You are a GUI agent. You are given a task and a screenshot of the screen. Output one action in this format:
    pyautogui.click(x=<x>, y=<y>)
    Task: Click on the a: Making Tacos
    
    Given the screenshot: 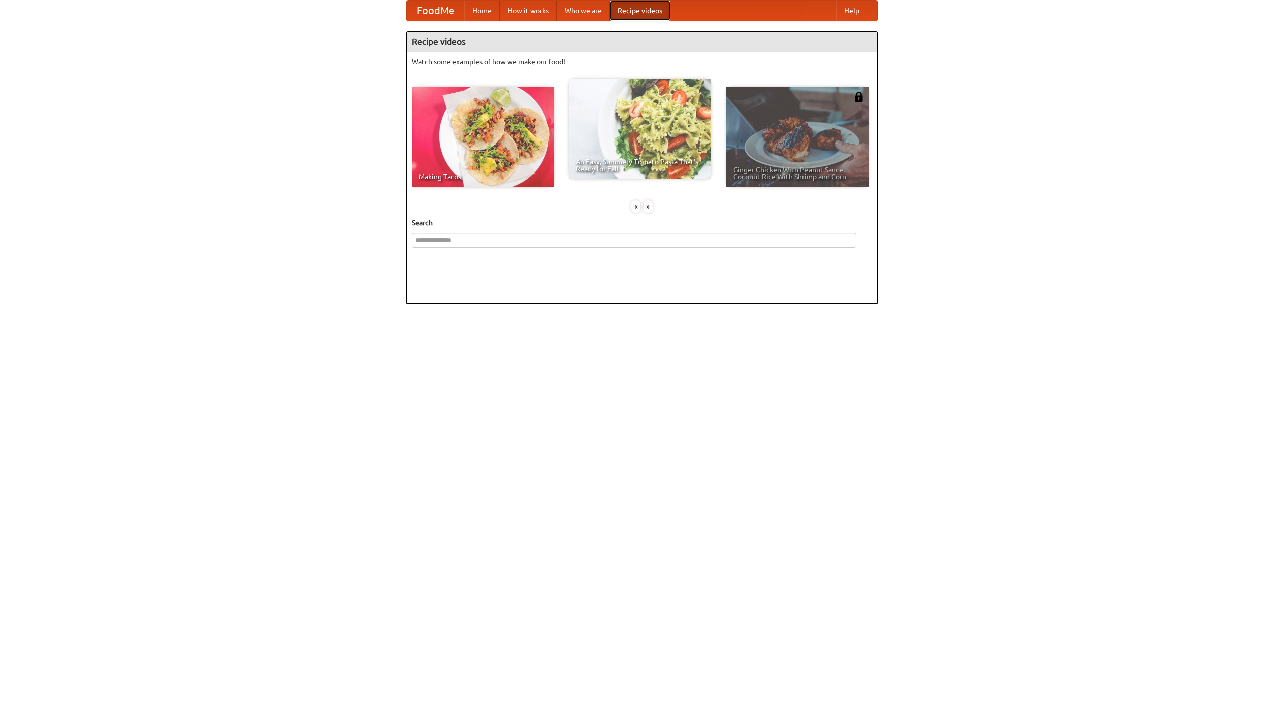 What is the action you would take?
    pyautogui.click(x=483, y=137)
    